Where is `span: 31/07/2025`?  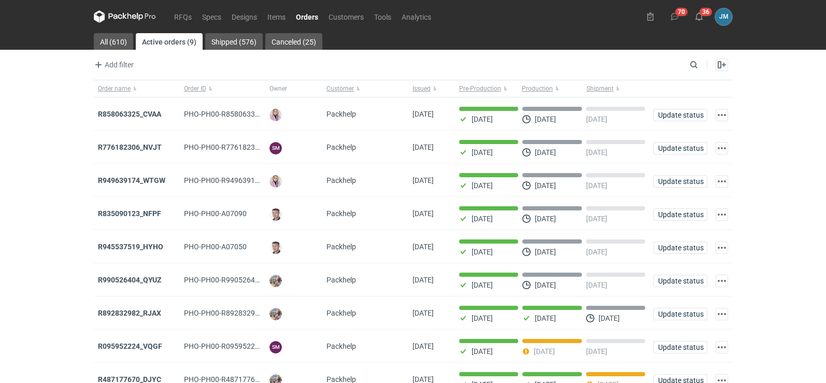 span: 31/07/2025 is located at coordinates (423, 247).